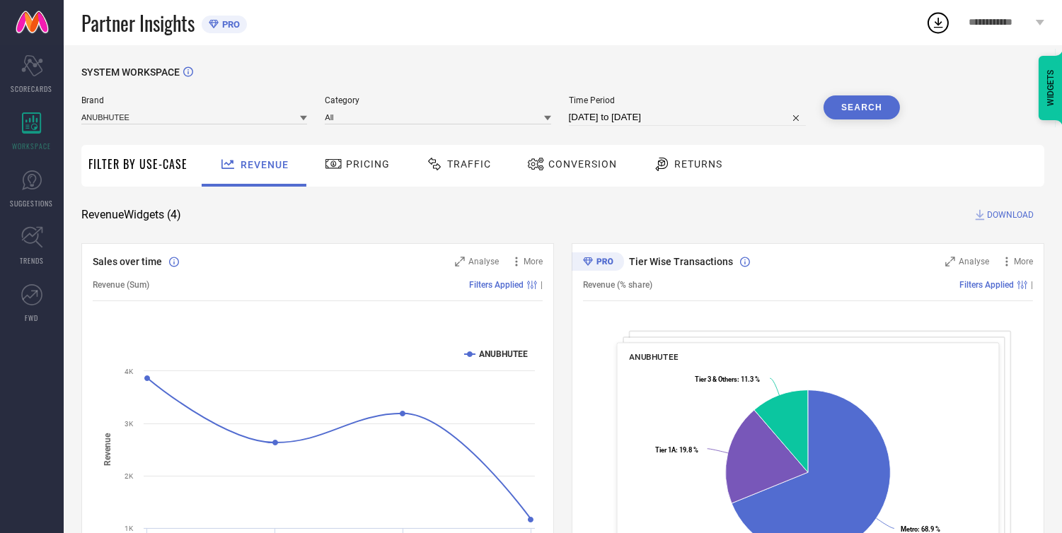 The image size is (1062, 533). Describe the element at coordinates (582, 164) in the screenshot. I see `span: Conversion` at that location.